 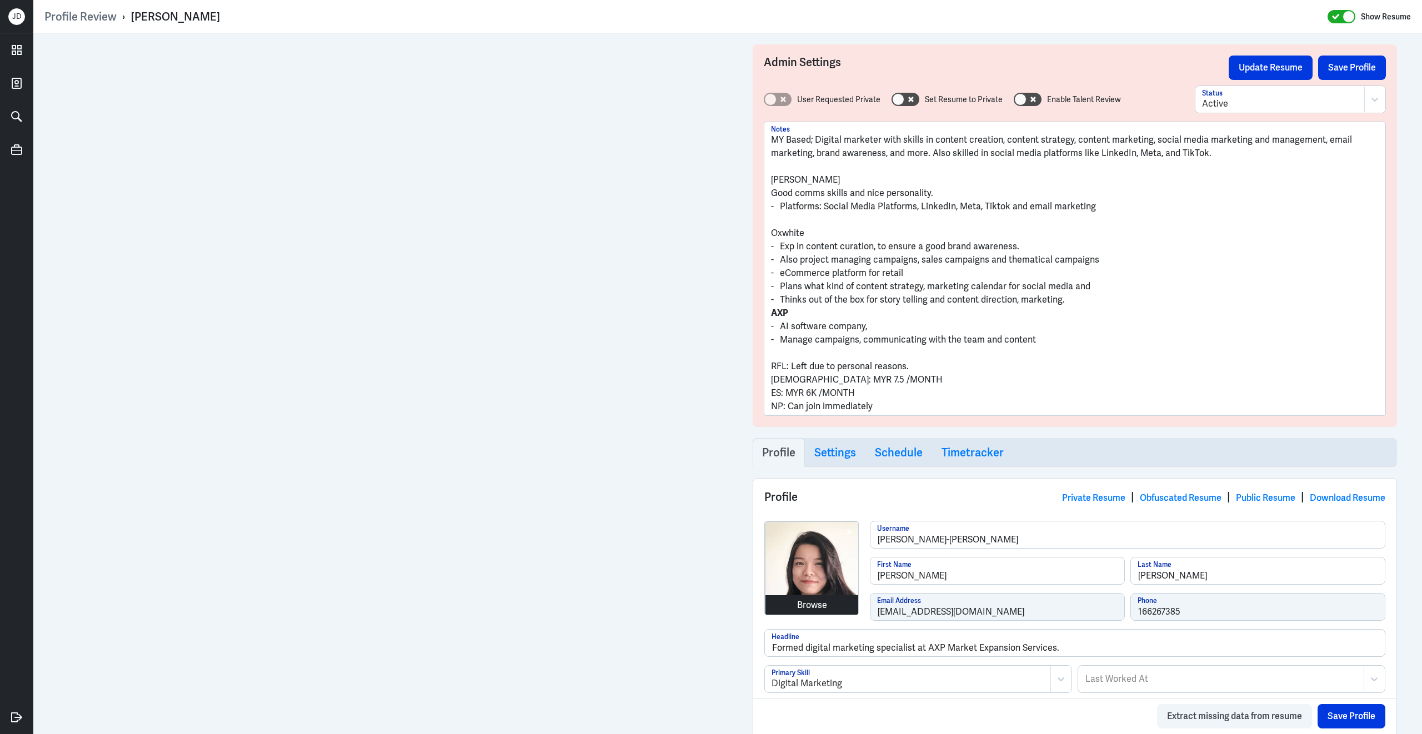 What do you see at coordinates (1075, 367) in the screenshot?
I see `p: RFL: Left due to personal reasons.` at bounding box center [1075, 367].